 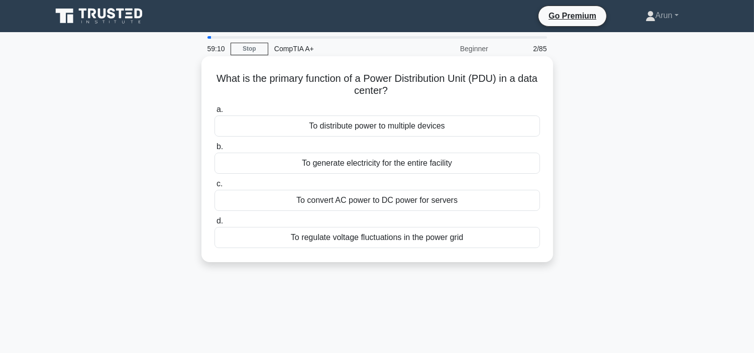 I want to click on h5: What is the primary function of a Power Distribution Unit (PDU) in a data center?, so click(x=377, y=85).